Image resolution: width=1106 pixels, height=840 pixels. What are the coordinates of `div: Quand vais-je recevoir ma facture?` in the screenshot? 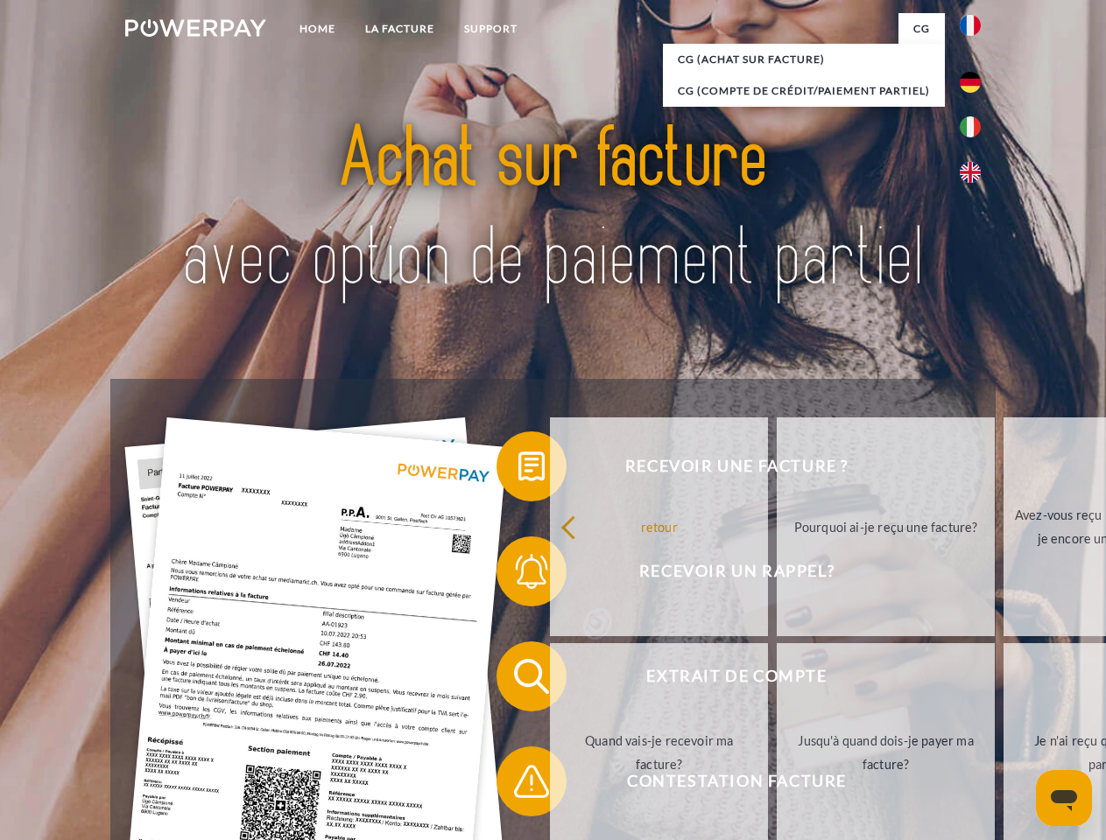 It's located at (658, 753).